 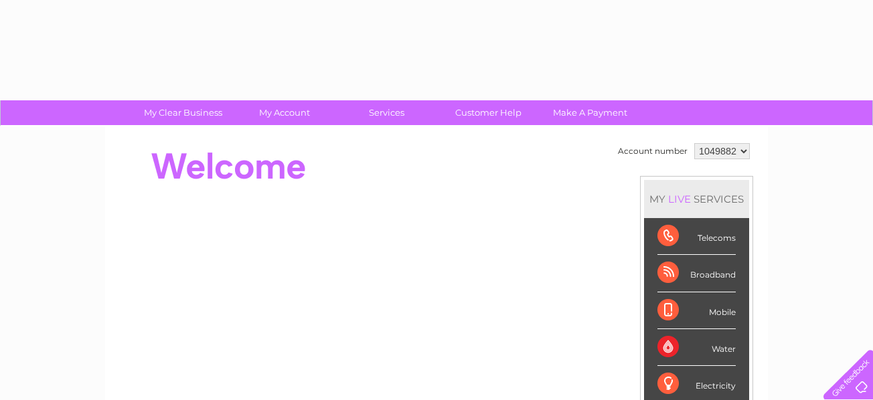 I want to click on a: Customer Help, so click(x=488, y=113).